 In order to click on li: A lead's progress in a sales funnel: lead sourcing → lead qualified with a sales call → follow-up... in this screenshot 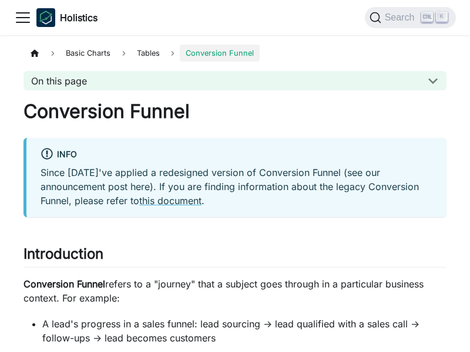, I will do `click(244, 331)`.